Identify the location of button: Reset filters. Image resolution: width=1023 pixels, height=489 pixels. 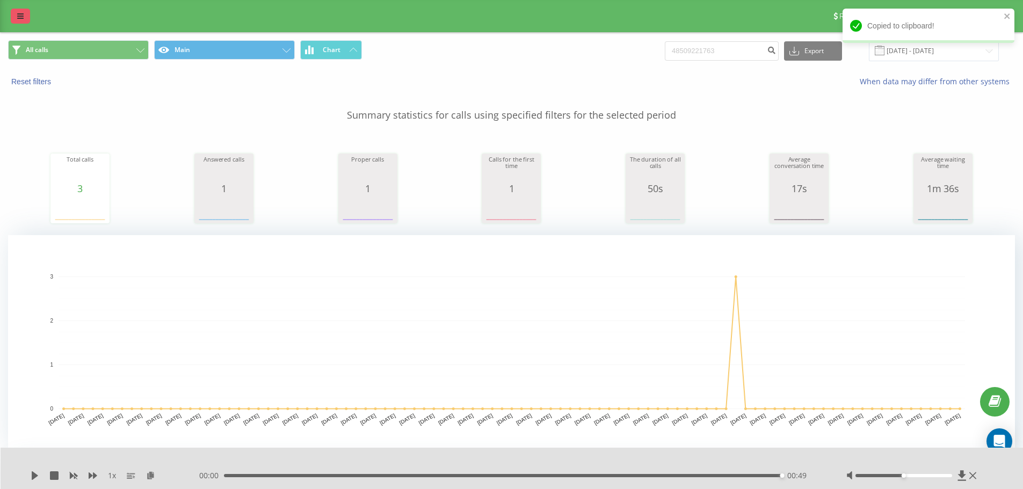
(32, 82).